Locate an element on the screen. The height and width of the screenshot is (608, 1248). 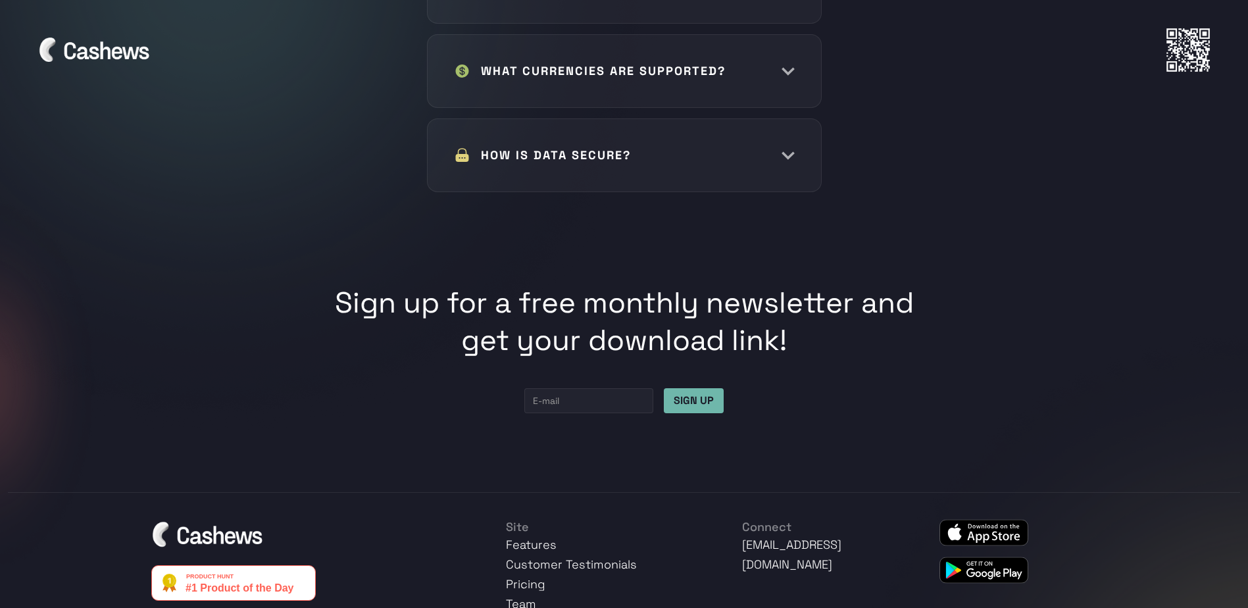
div: Site is located at coordinates (605, 527).